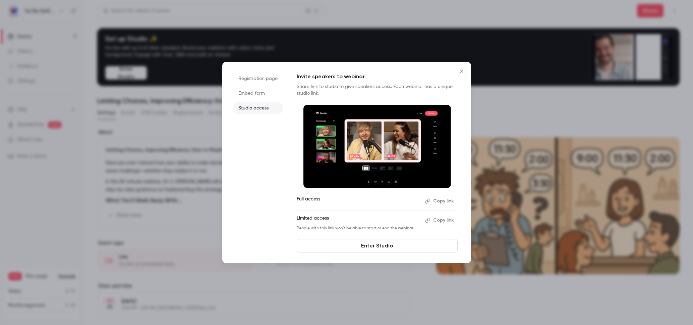 The height and width of the screenshot is (325, 693). What do you see at coordinates (358, 201) in the screenshot?
I see `p: Full access` at bounding box center [358, 201].